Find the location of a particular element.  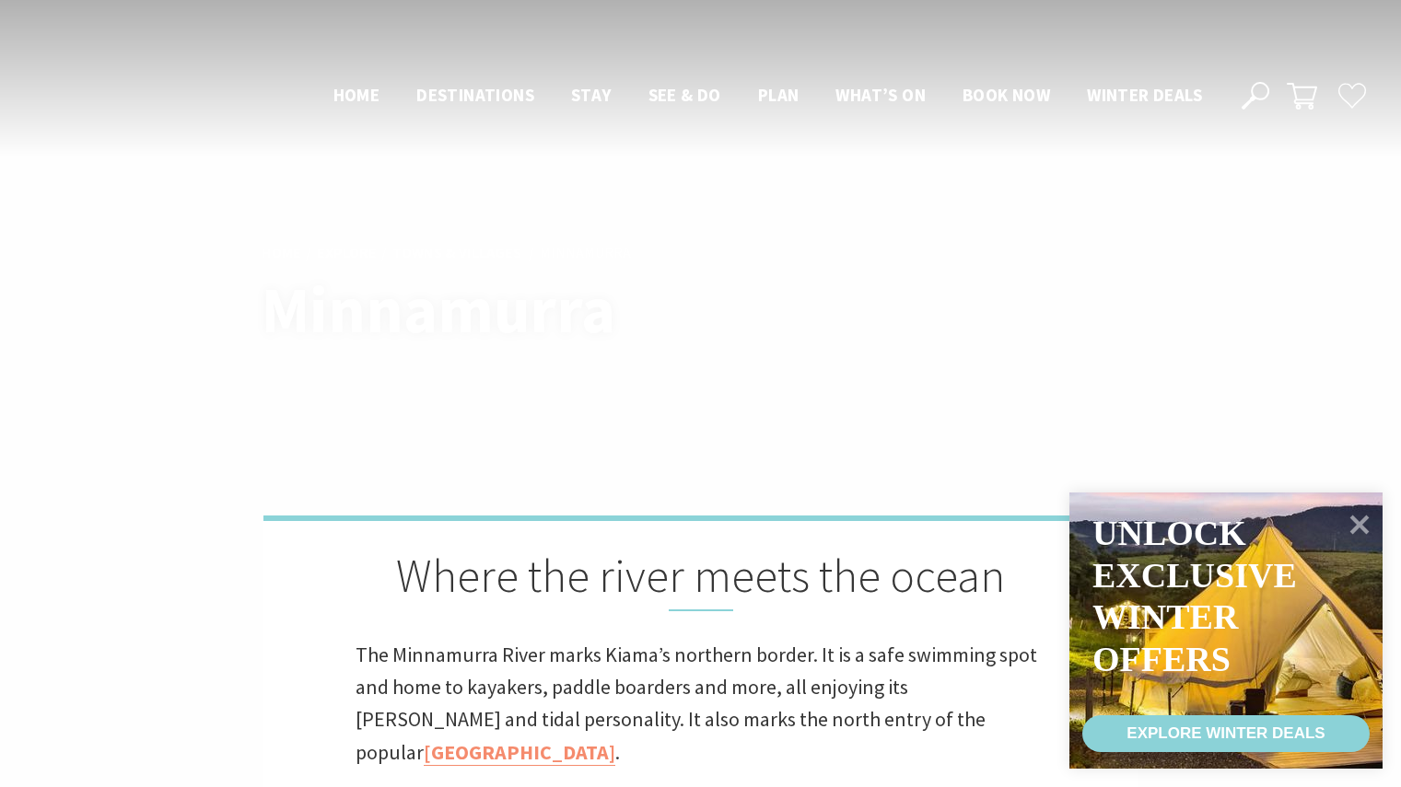

div: Unlock exclusive winter offers is located at coordinates (1193, 597).